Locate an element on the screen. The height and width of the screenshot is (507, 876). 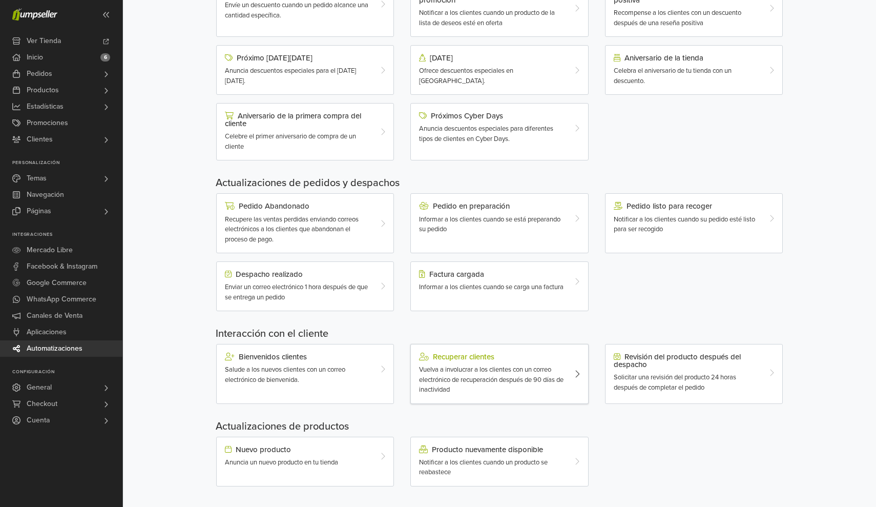
span: Inicio is located at coordinates (35, 57).